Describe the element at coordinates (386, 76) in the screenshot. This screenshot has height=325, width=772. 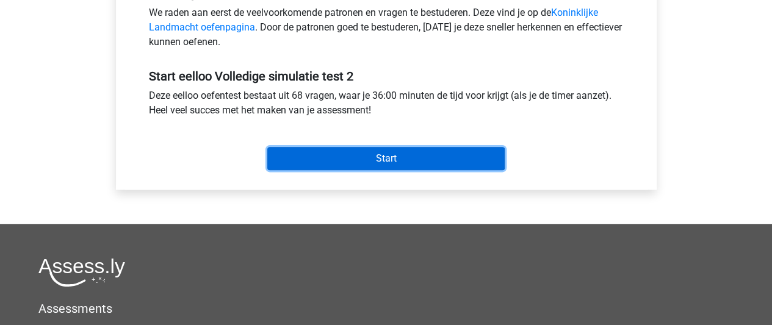
I see `h5: Start eelloo Volledige simulatie test 2` at that location.